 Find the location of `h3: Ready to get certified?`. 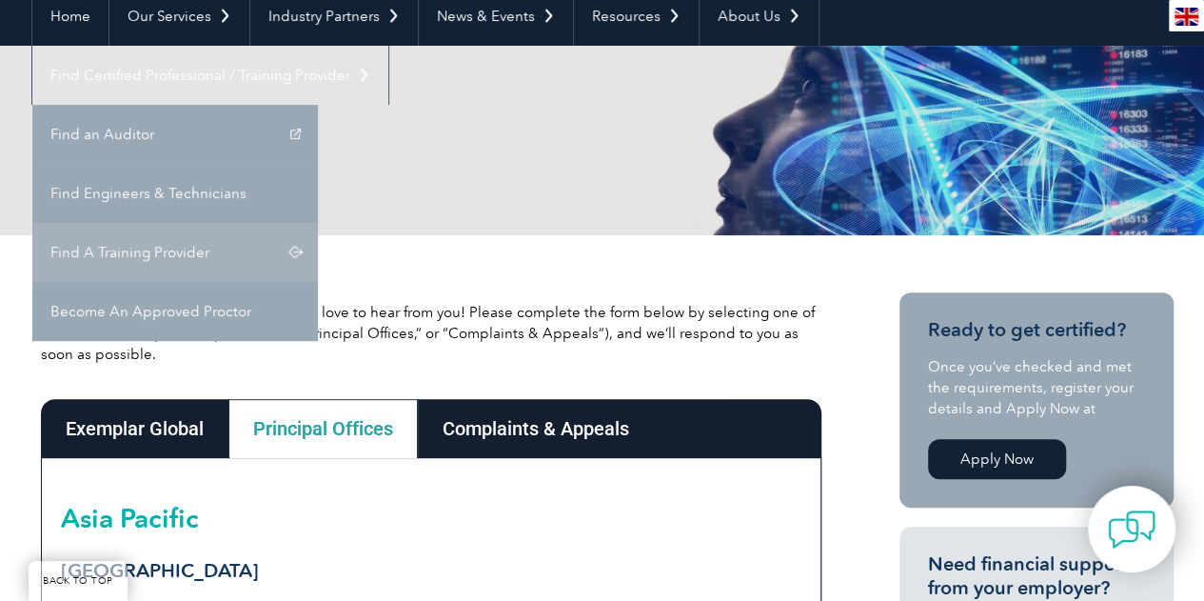

h3: Ready to get certified? is located at coordinates (1037, 329).